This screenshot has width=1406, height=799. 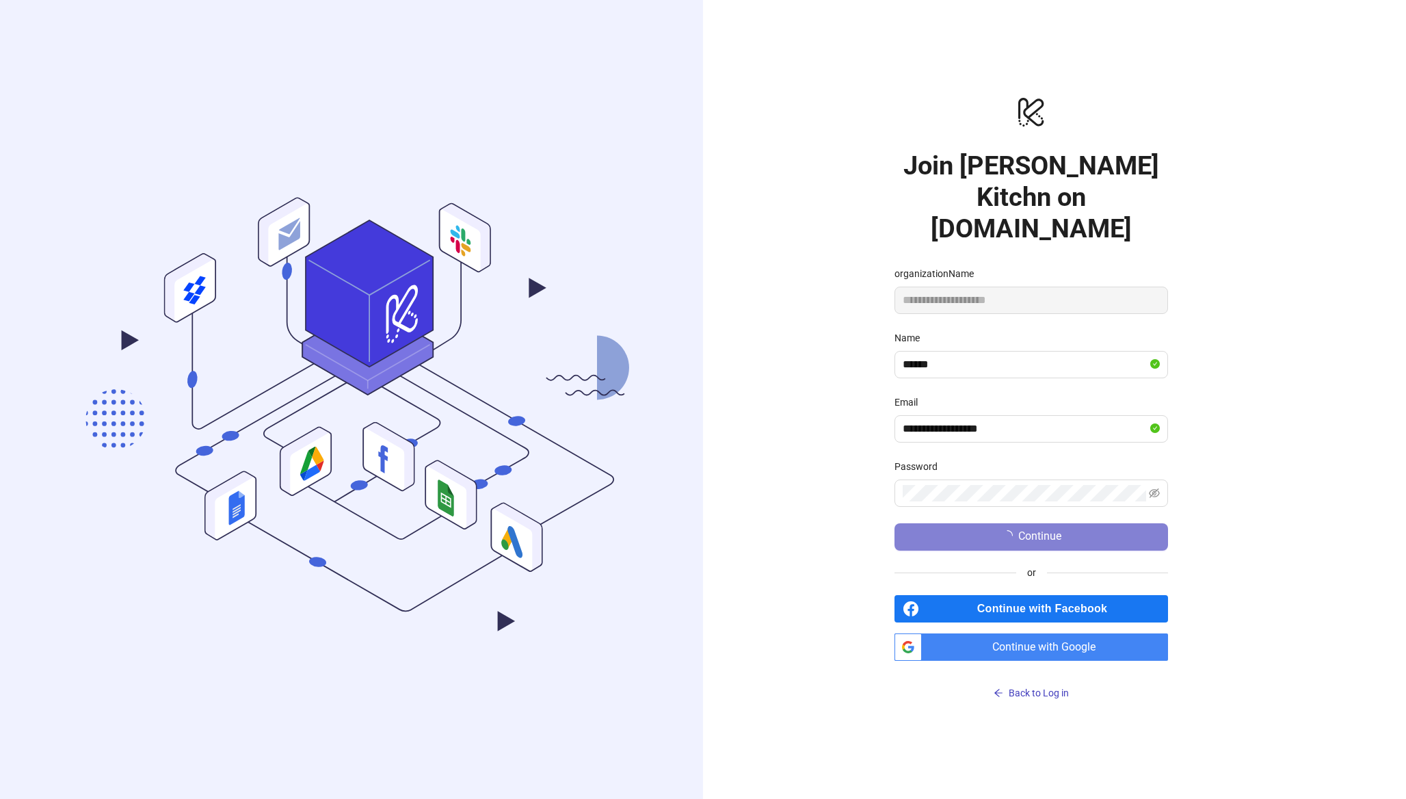 I want to click on a: Continue with Facebook, so click(x=1032, y=609).